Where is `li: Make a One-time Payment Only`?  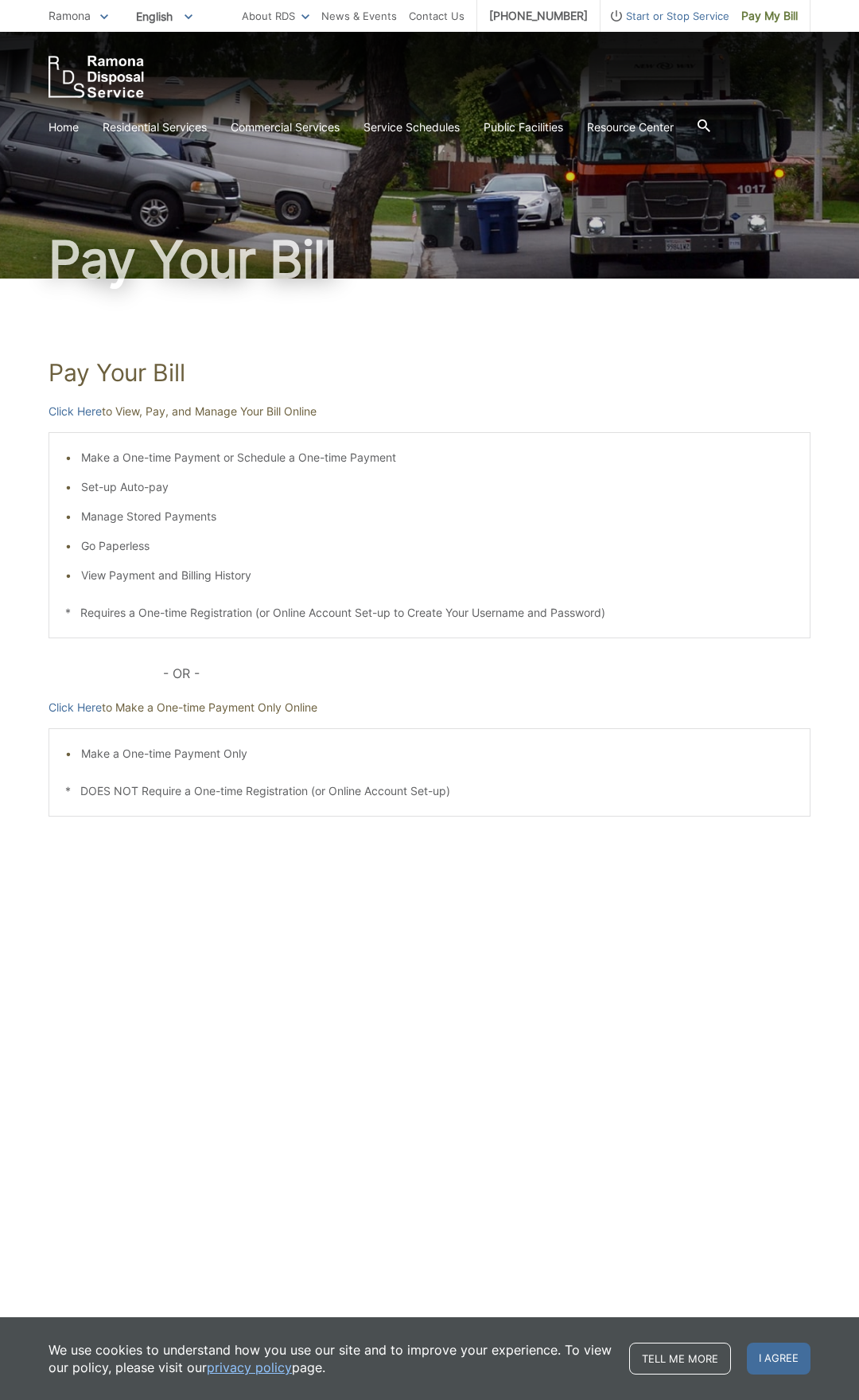 li: Make a One-time Payment Only is located at coordinates (437, 754).